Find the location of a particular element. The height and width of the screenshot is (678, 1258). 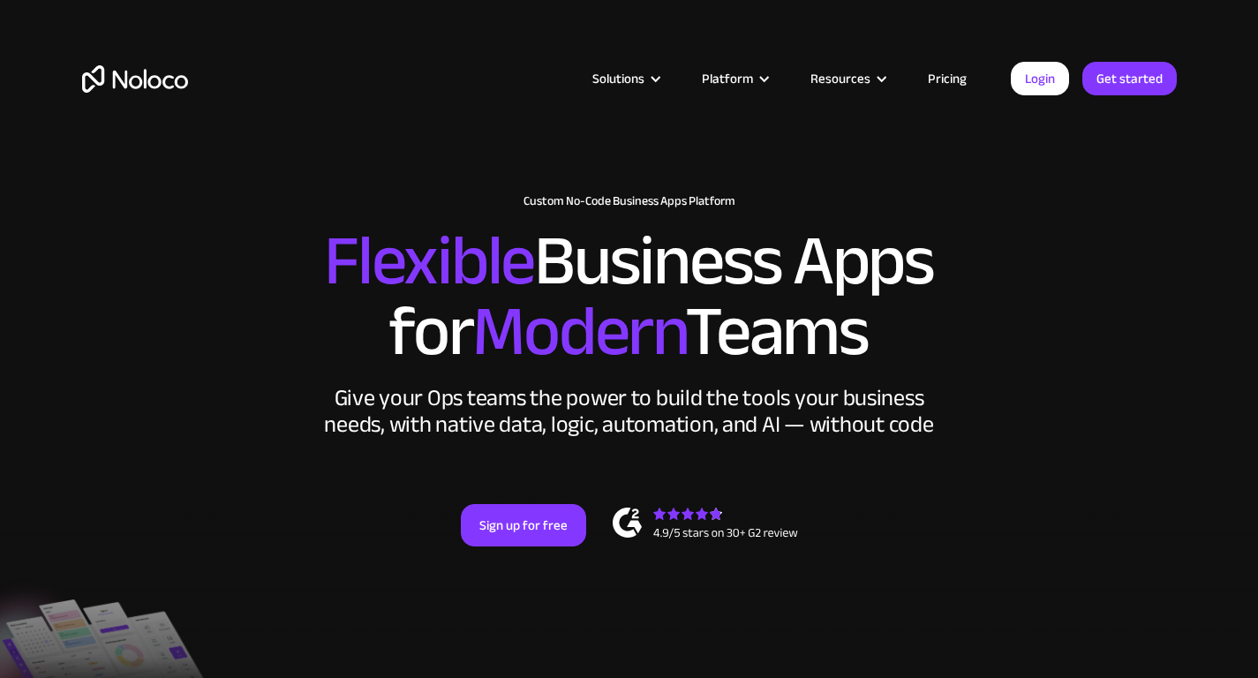

a: Sign up for free is located at coordinates (524, 525).